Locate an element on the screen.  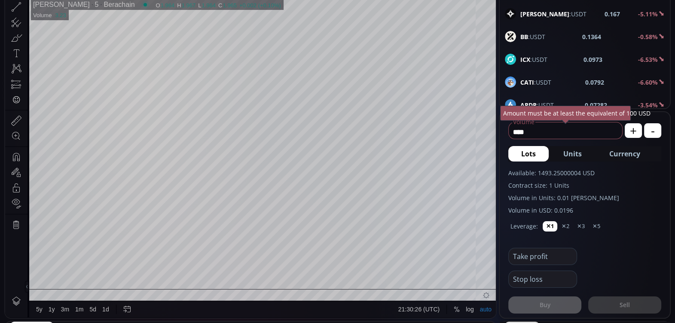
span: Lots is located at coordinates (529, 154).